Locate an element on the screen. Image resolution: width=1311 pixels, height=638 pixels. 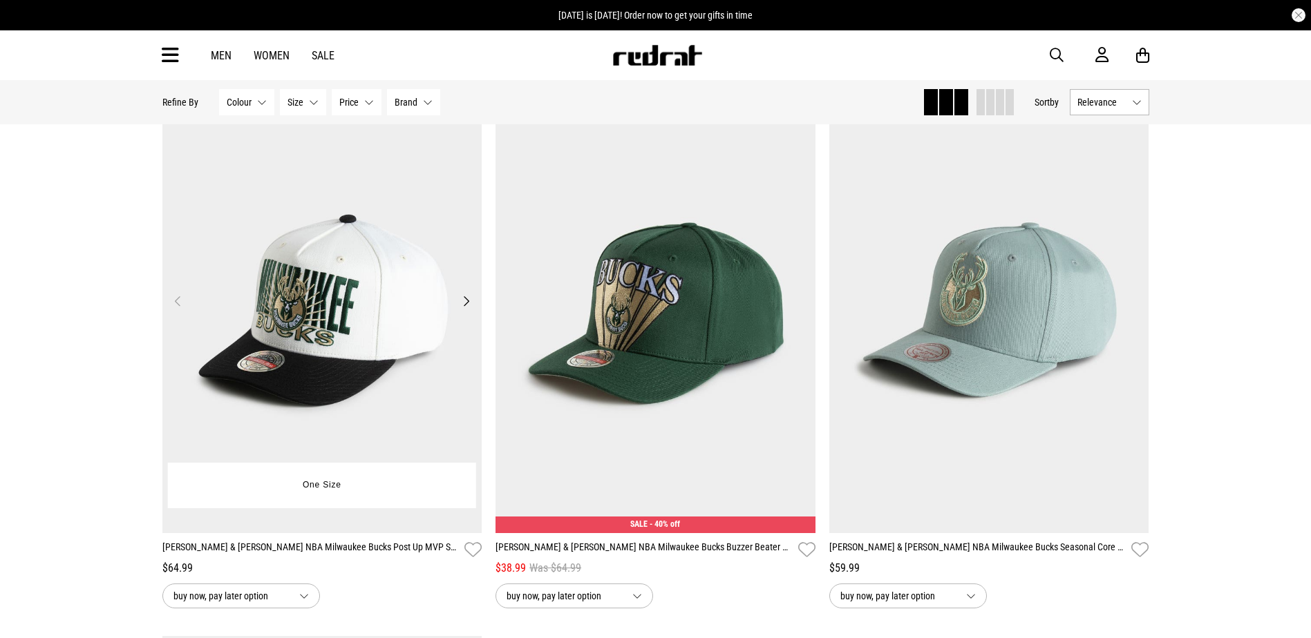
button: Size is located at coordinates (303, 102).